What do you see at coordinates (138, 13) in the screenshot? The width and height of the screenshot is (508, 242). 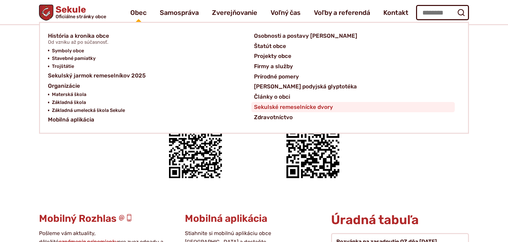 I see `span: Obec` at bounding box center [138, 13].